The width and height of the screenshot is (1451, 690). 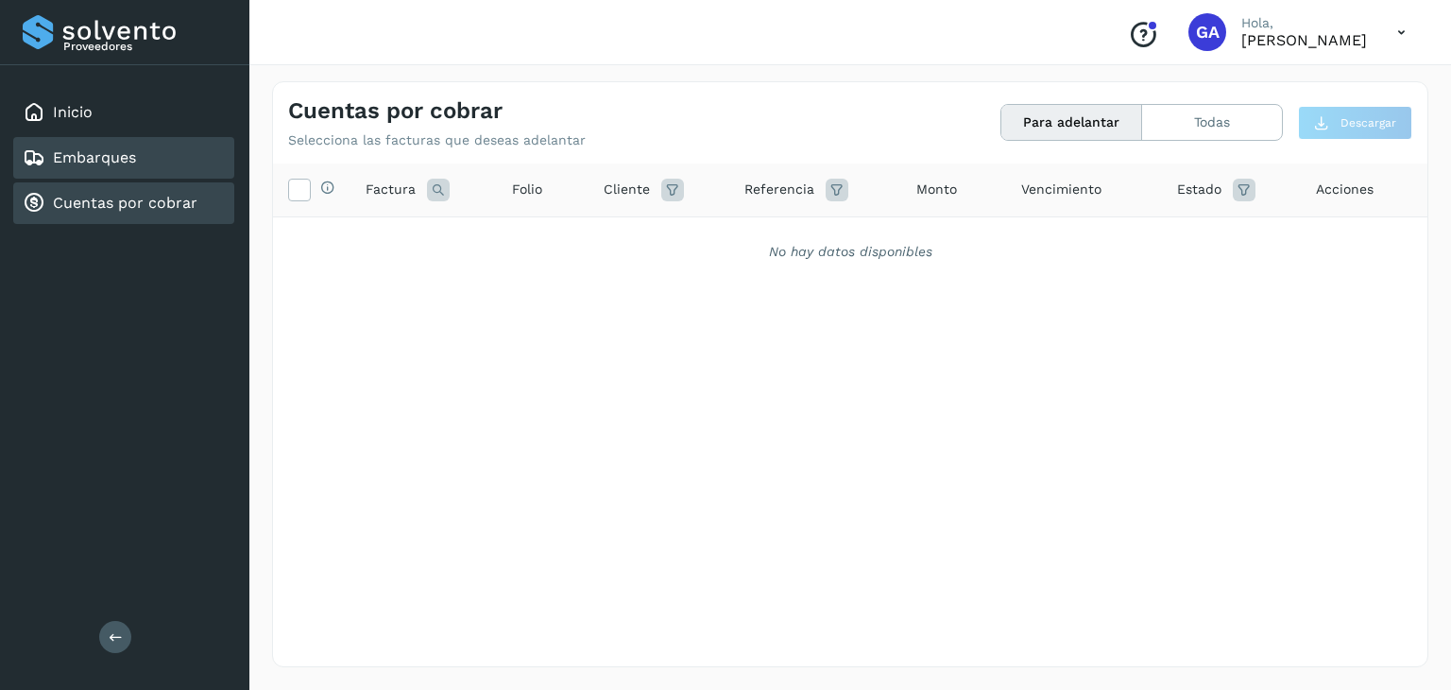 I want to click on a: Inicio, so click(x=73, y=111).